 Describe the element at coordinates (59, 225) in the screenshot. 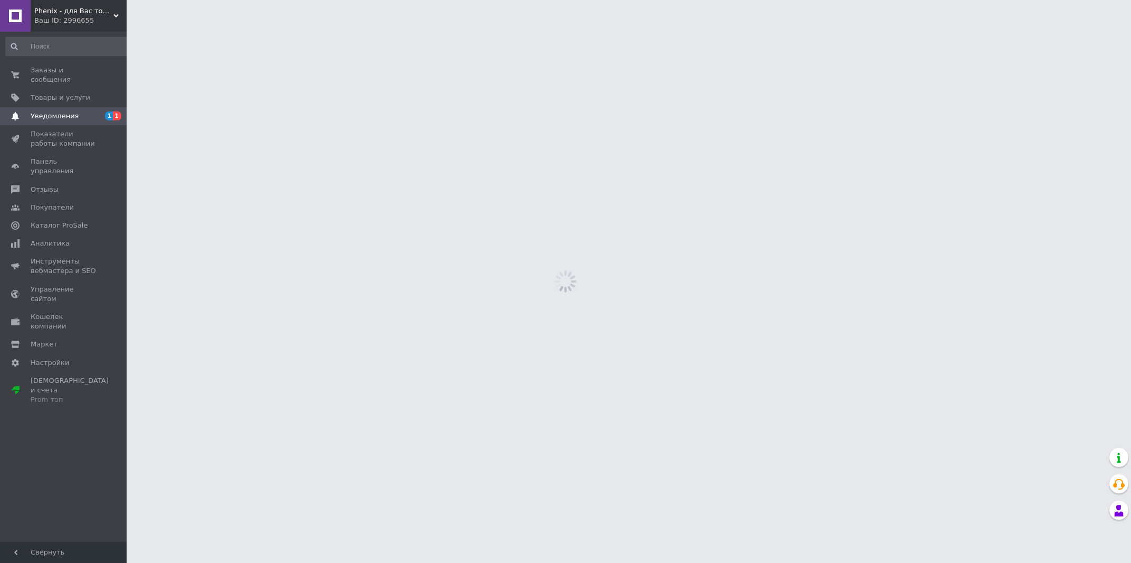

I see `span: Каталог ProSale` at that location.